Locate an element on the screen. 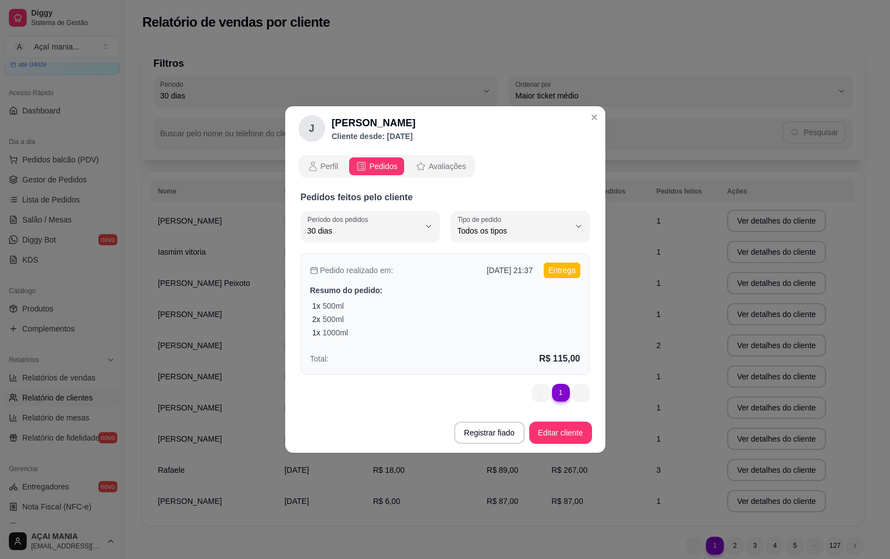 The height and width of the screenshot is (559, 890). p: Pedidos feitos pelo cliente is located at coordinates (445, 197).